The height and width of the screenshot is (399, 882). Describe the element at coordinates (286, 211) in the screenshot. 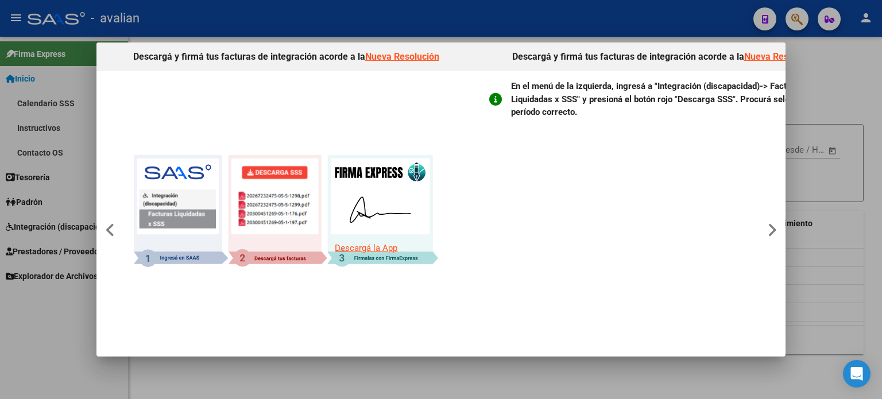

I see `img: Logo Firma Express` at that location.